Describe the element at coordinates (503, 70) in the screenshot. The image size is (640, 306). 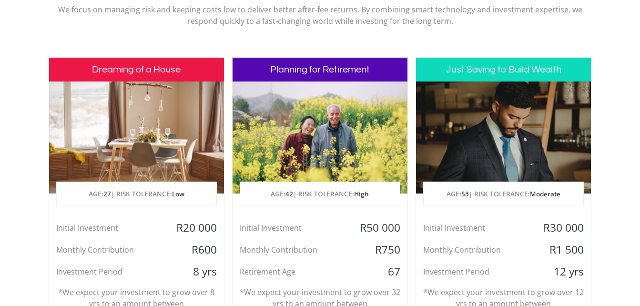
I see `h3: Just Saving to Build Wealth` at that location.